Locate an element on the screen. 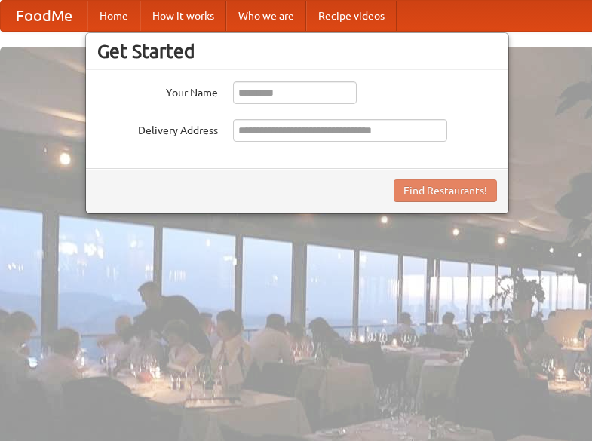 The width and height of the screenshot is (592, 441). a: Who we are is located at coordinates (266, 16).